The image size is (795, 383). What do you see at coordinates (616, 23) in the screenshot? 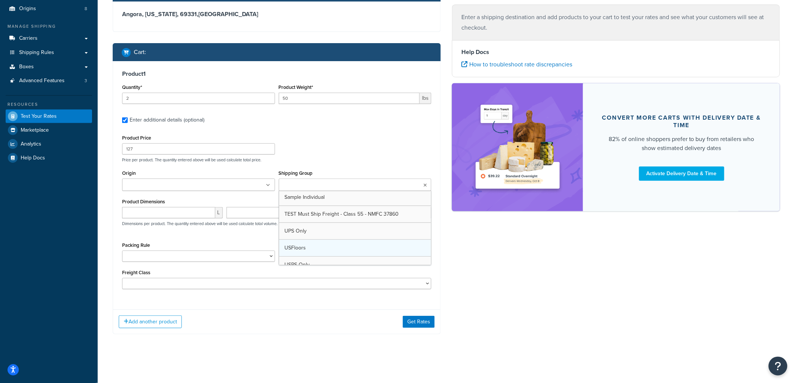
I see `p: Enter a shipping destination and add products to your cart to test your rates and see what your c...` at bounding box center [616, 23].